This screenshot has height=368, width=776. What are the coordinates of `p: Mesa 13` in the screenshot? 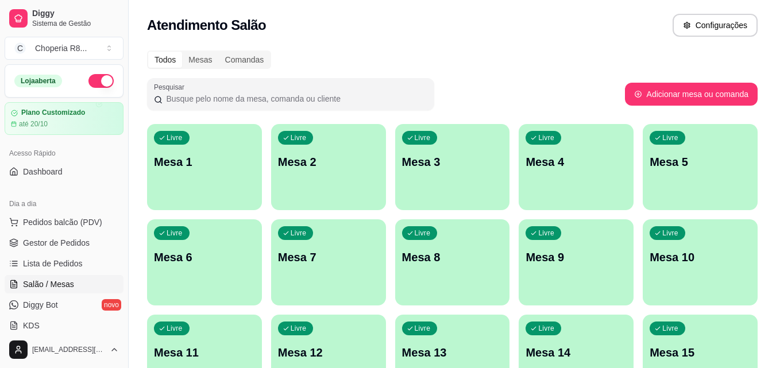 It's located at (452, 353).